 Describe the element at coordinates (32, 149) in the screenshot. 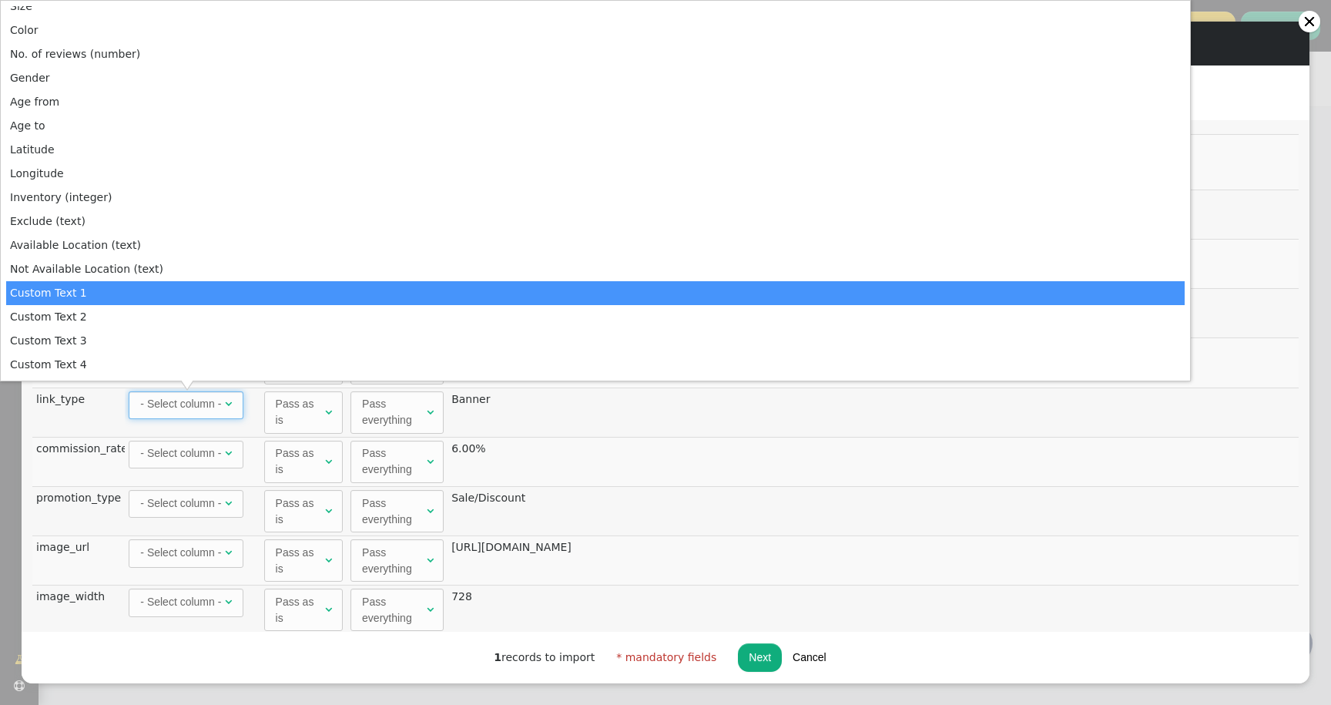

I see `span: Latitude` at that location.